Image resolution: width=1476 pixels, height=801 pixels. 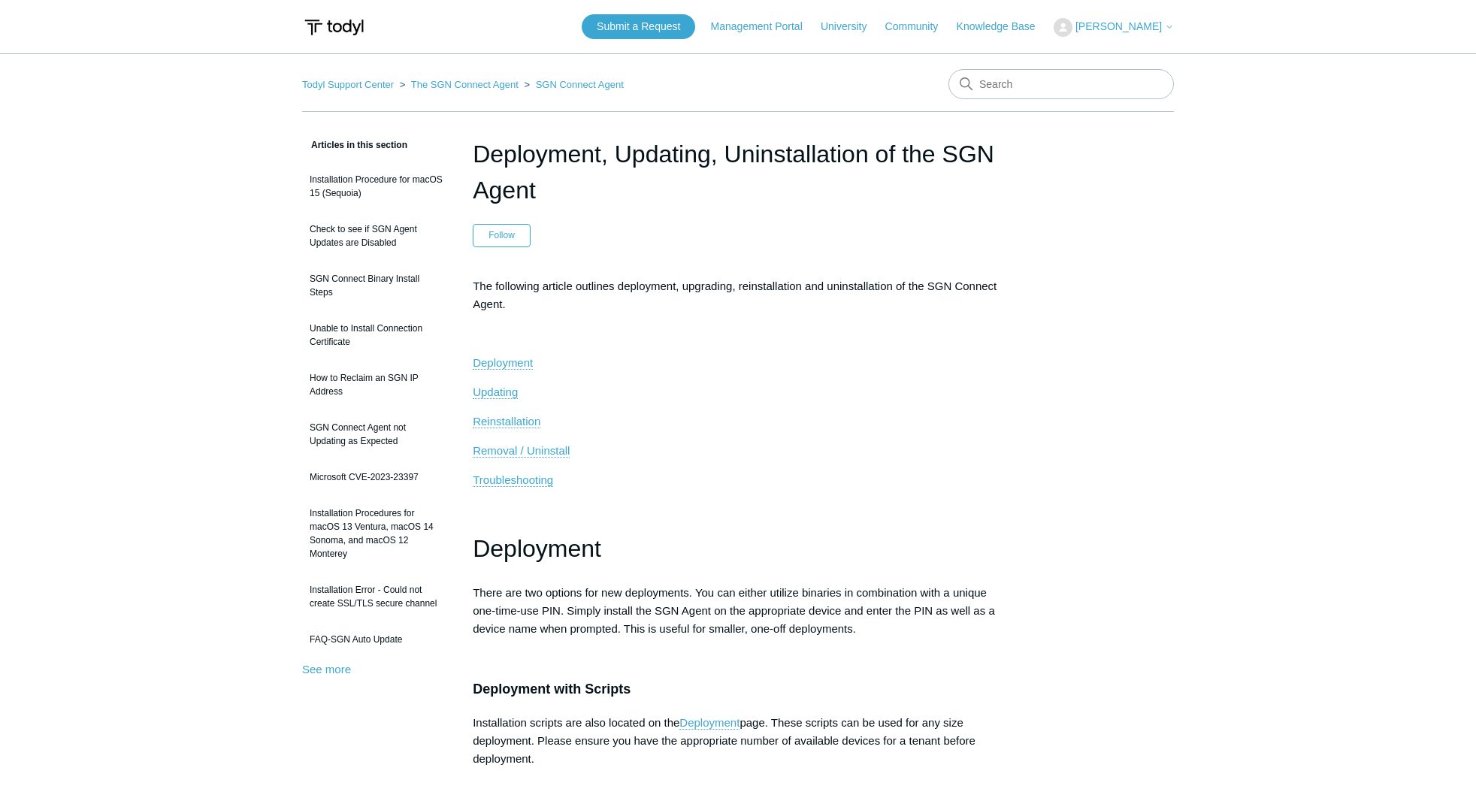 I want to click on a: University, so click(x=851, y=26).